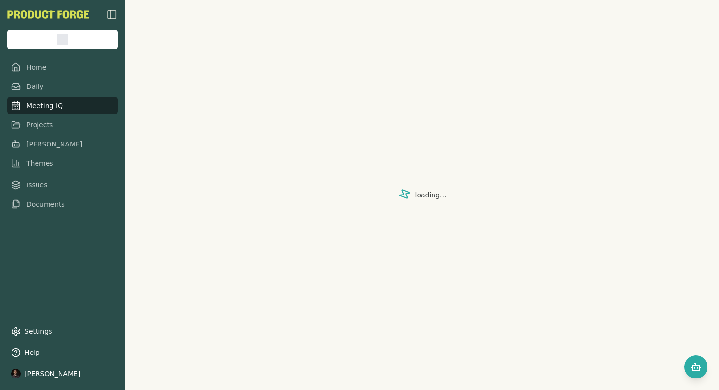  Describe the element at coordinates (16, 374) in the screenshot. I see `img: profile` at that location.